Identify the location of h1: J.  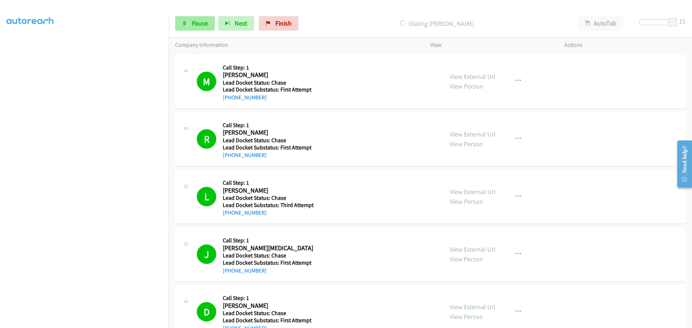
(206, 254).